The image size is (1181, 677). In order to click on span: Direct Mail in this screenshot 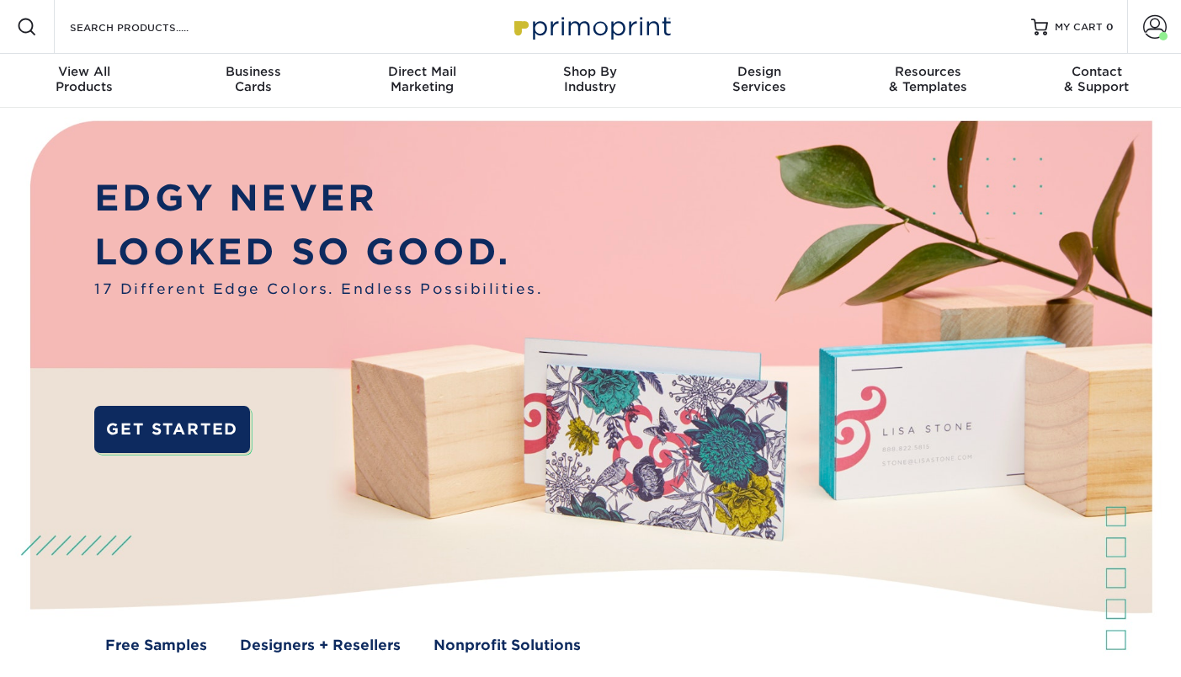, I will do `click(422, 72)`.